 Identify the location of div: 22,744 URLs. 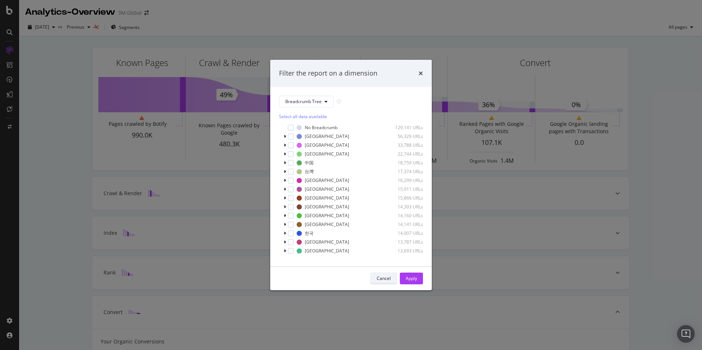
(405, 154).